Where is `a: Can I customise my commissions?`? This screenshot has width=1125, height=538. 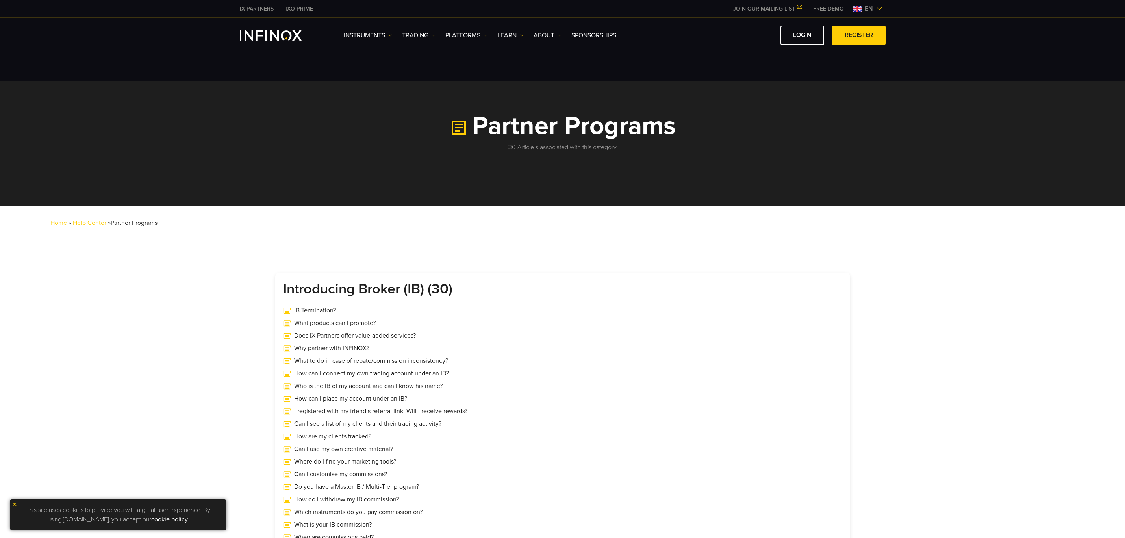 a: Can I customise my commissions? is located at coordinates (563, 474).